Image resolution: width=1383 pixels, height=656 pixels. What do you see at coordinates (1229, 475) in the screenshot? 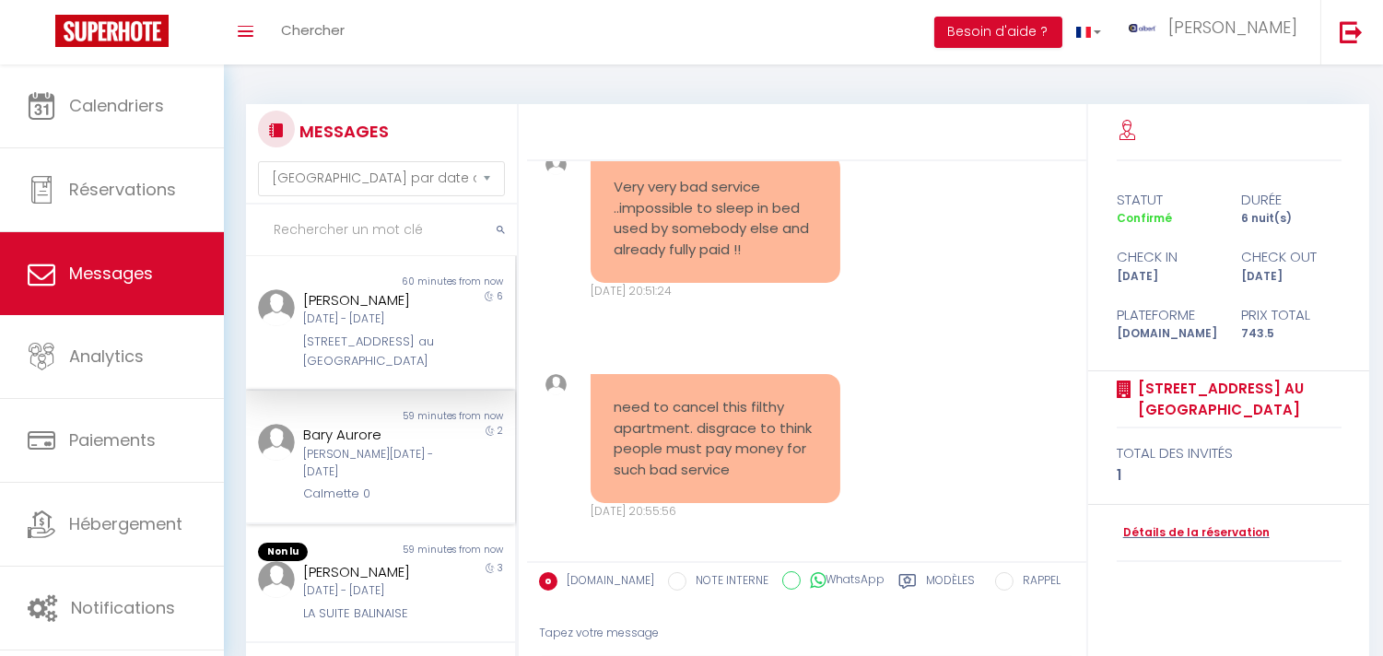
I see `div: 1` at bounding box center [1229, 475].